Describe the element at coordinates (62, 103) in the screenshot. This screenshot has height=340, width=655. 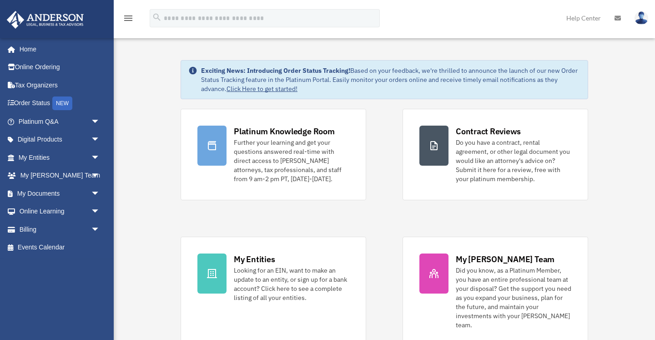
I see `div: NEW` at that location.